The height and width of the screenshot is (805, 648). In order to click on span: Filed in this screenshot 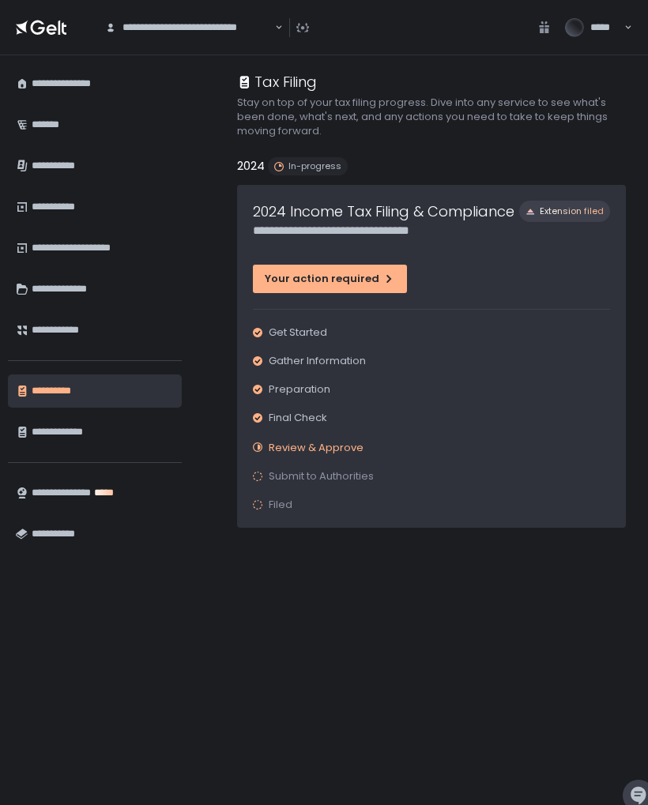, I will do `click(280, 505)`.